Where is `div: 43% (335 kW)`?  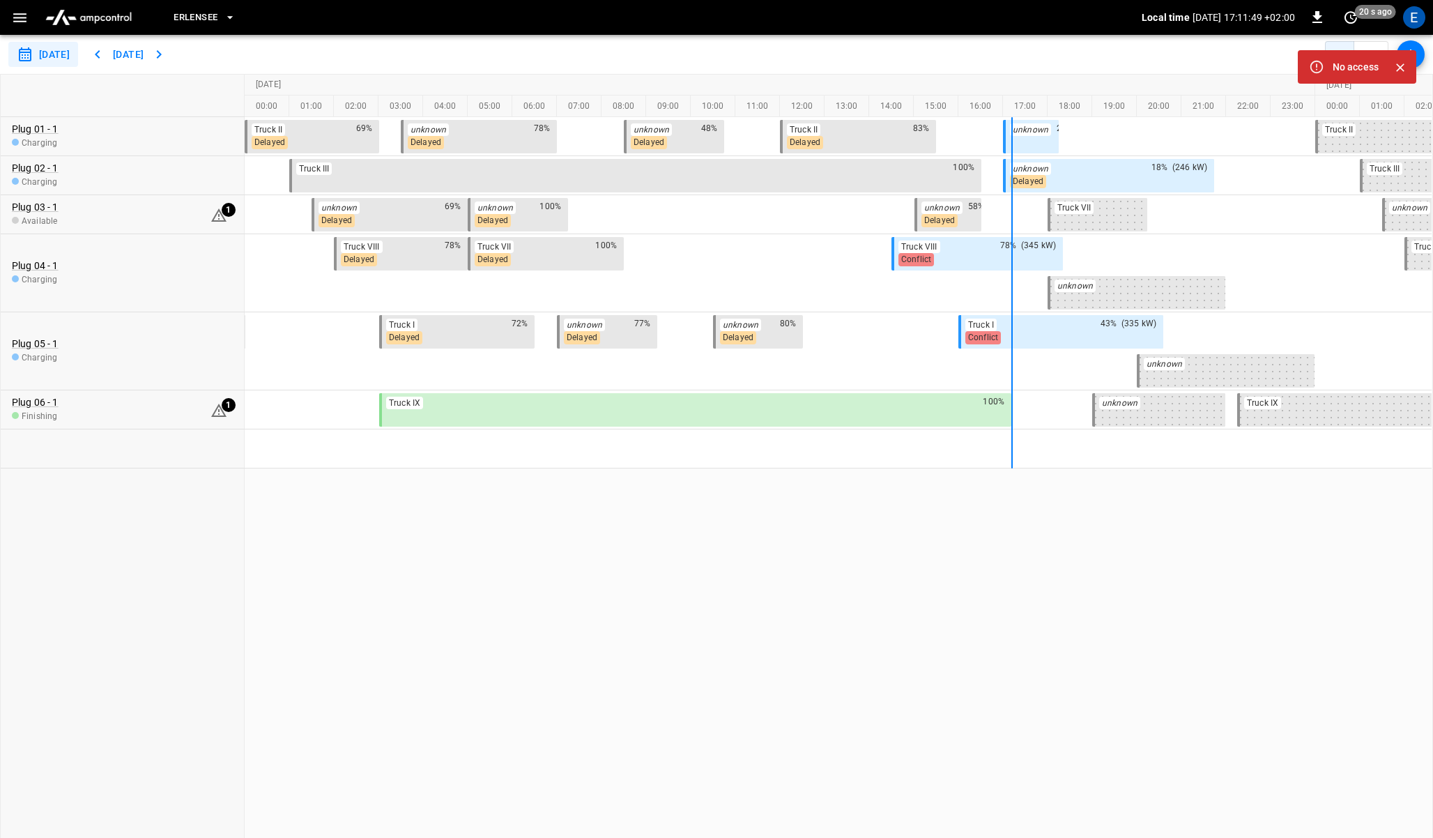 div: 43% (335 kW) is located at coordinates (1128, 325).